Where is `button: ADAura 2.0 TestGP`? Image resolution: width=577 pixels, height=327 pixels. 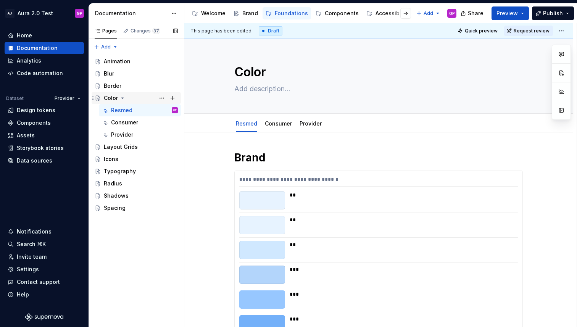 button: ADAura 2.0 TestGP is located at coordinates (44, 13).